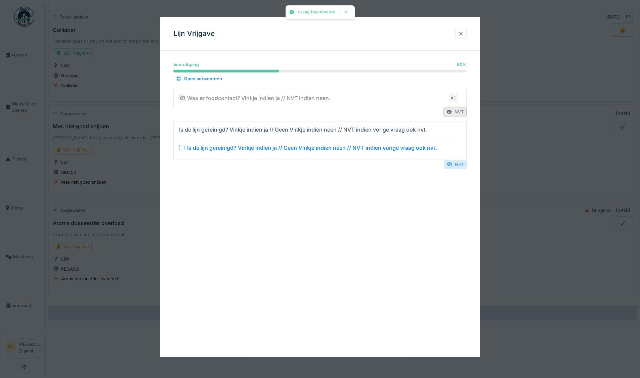 The image size is (640, 378). Describe the element at coordinates (320, 140) in the screenshot. I see `summary: Is de lijn gereinigd? Vinkje indien ja // Geen Vinkje indien neen // NVT indien vorige vraag ook ...` at that location.